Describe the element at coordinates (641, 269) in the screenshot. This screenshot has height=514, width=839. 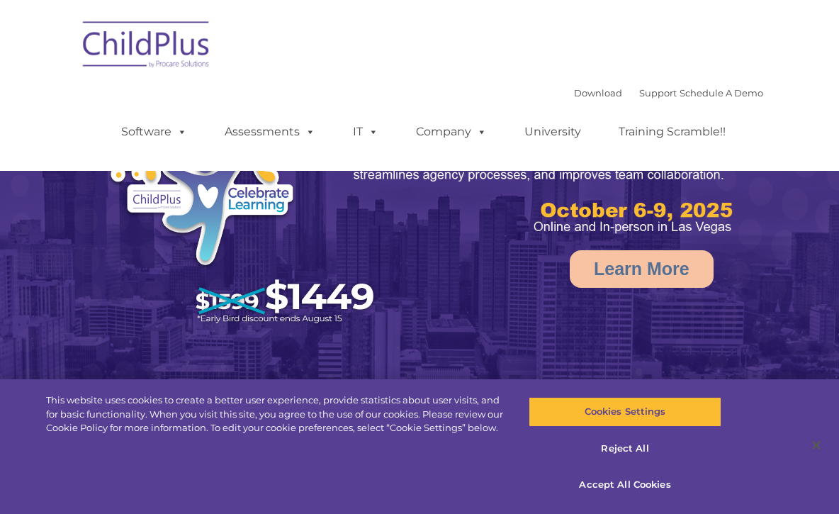
I see `a: Learn More` at that location.